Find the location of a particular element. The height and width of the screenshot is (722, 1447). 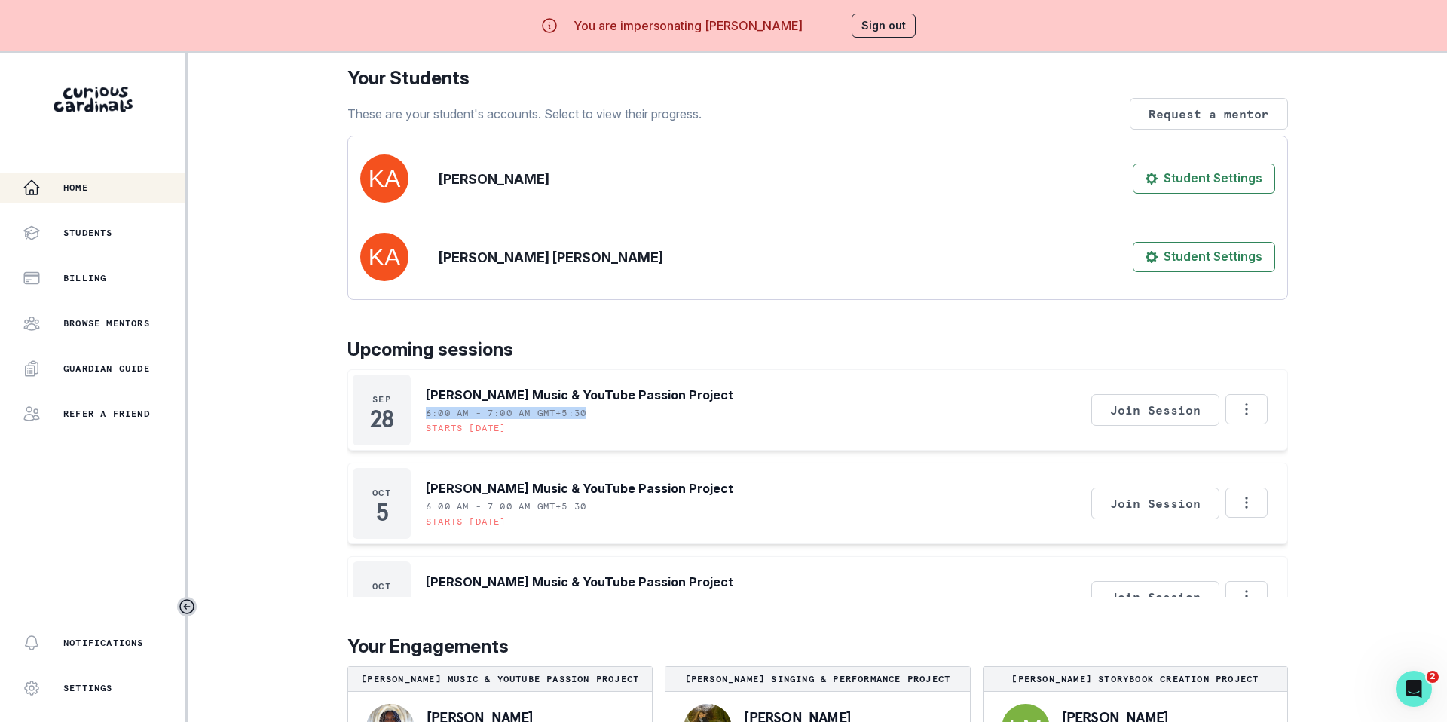

p: Notifications is located at coordinates (103, 643).